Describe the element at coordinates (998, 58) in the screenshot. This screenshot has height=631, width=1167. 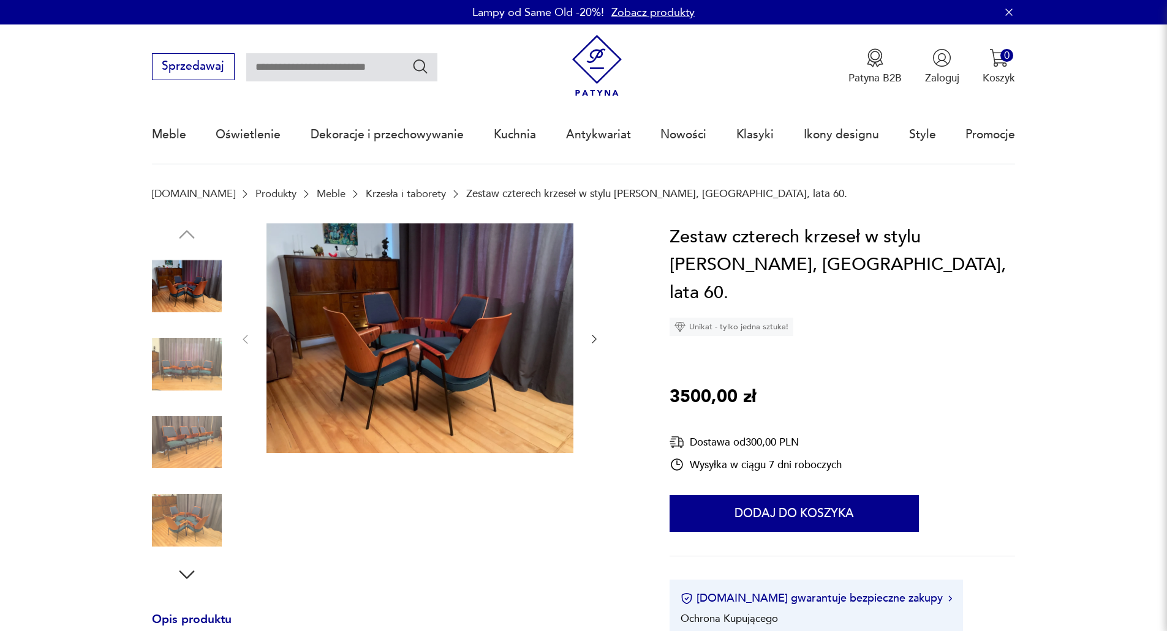
I see `img: Ikona koszyka` at that location.